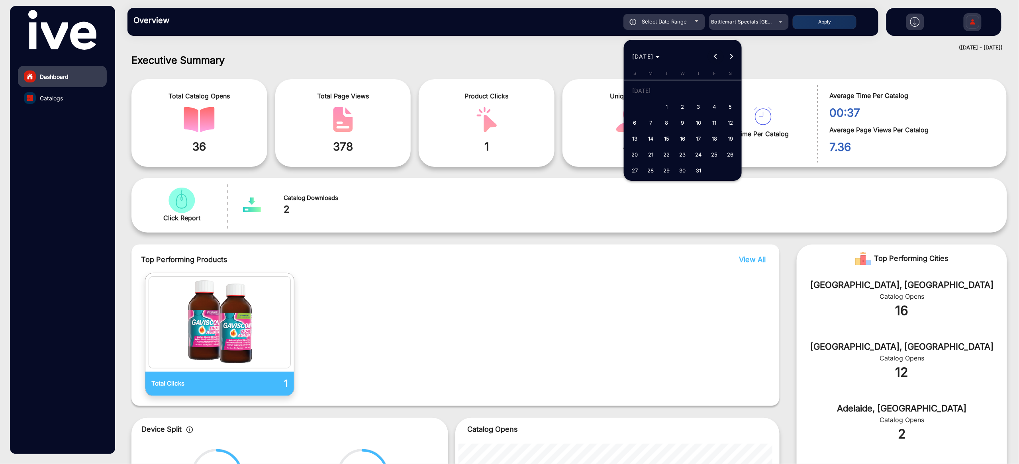 This screenshot has width=1019, height=464. I want to click on span: 30, so click(683, 170).